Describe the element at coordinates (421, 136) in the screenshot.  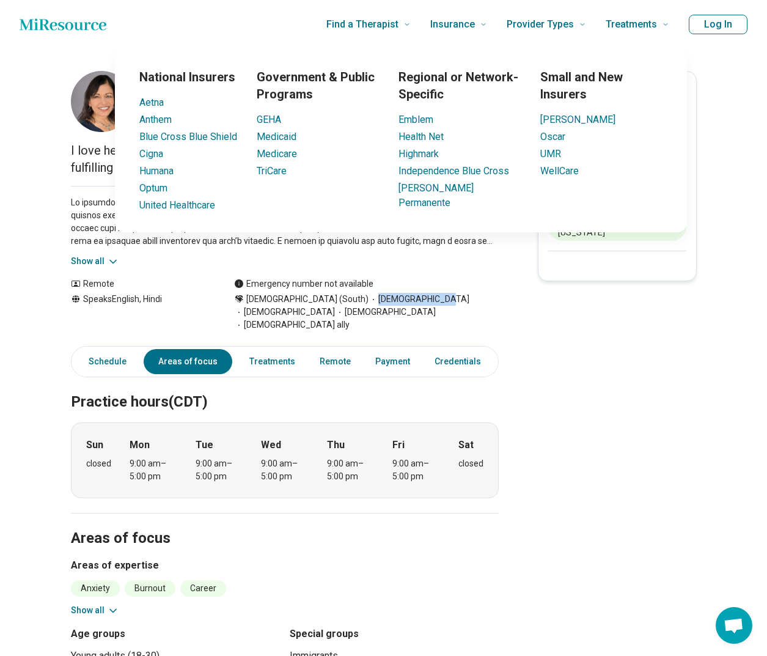
I see `a: Health Net` at that location.